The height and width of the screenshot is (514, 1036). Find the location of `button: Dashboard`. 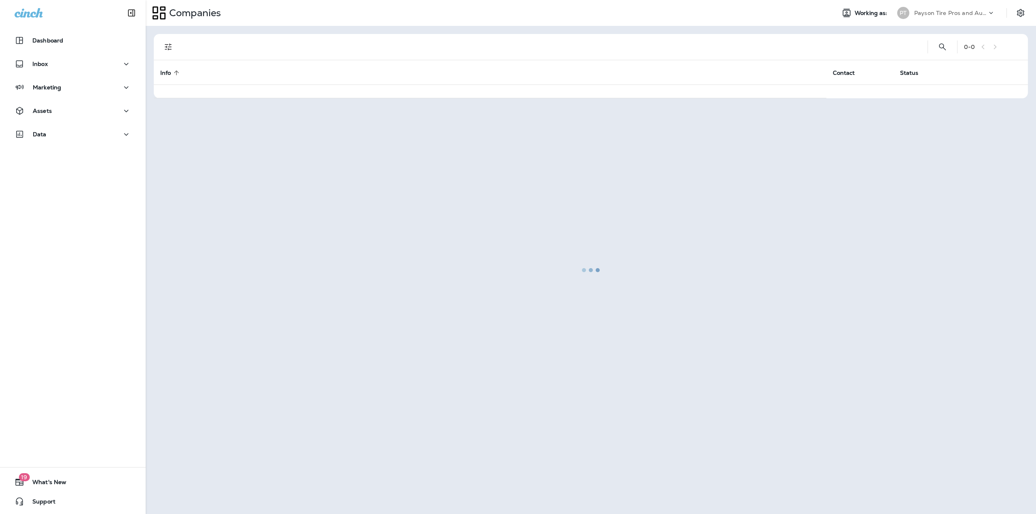

button: Dashboard is located at coordinates (73, 40).